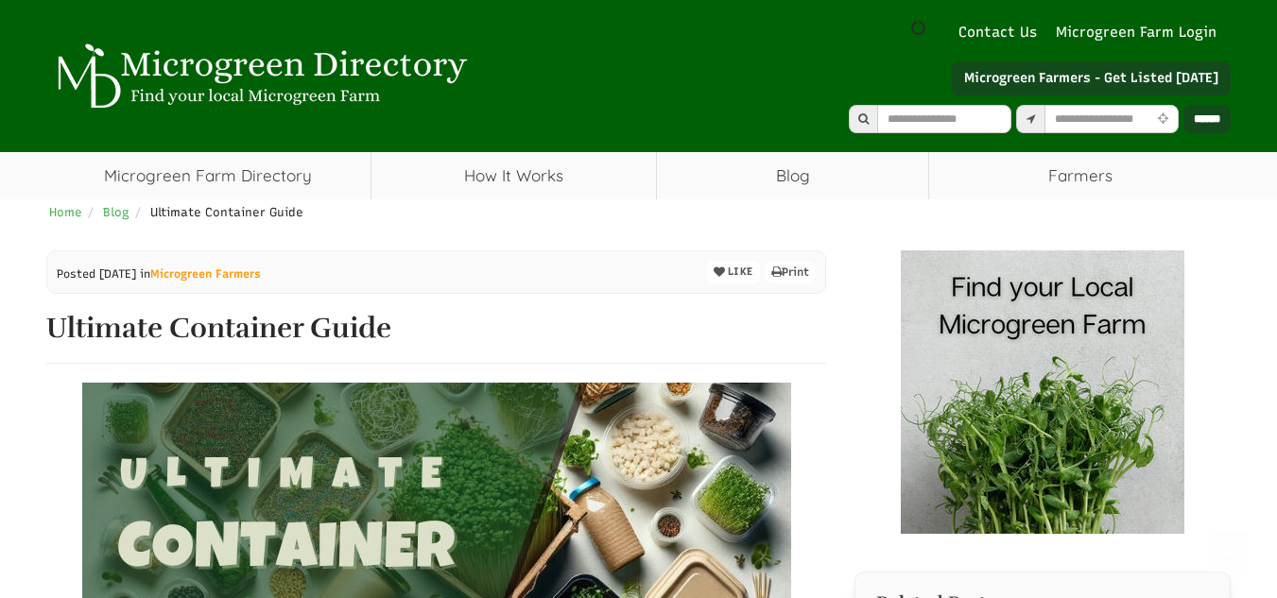  Describe the element at coordinates (1141, 32) in the screenshot. I see `a: Microgreen Farm Login` at that location.